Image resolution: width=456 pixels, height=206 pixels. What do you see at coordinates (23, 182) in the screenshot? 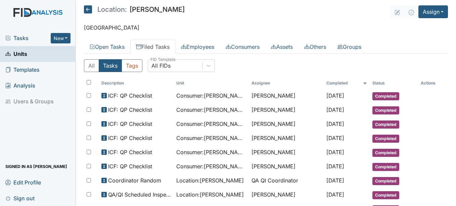
I see `span: Edit Profile` at bounding box center [23, 182].